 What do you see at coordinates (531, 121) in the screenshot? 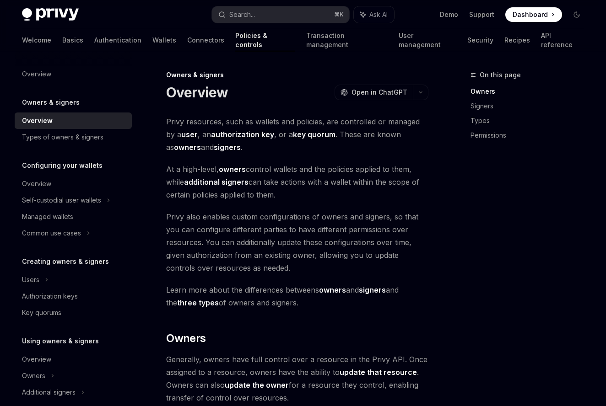
I see `a: Types` at bounding box center [531, 121].